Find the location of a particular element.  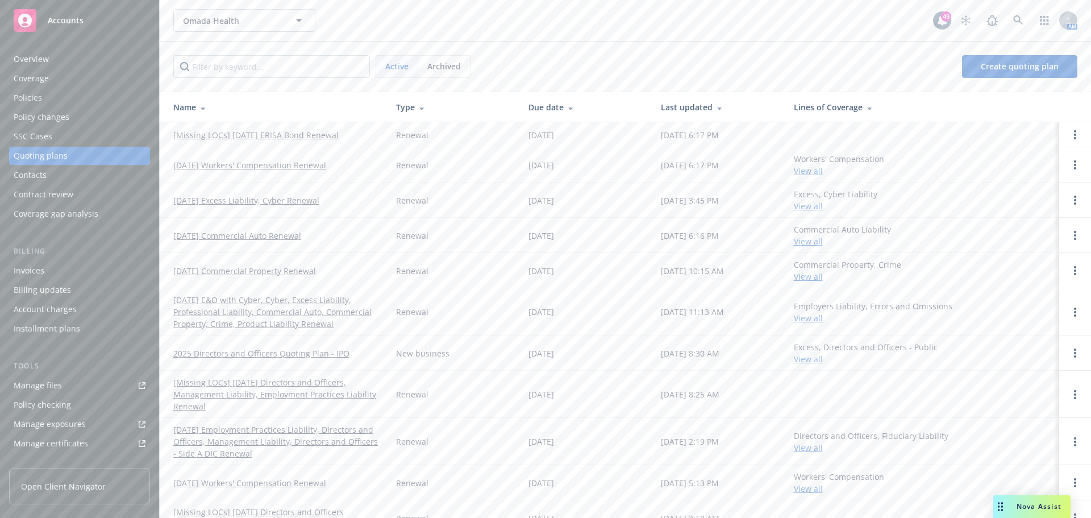

a: Installment plans is located at coordinates (80, 329).